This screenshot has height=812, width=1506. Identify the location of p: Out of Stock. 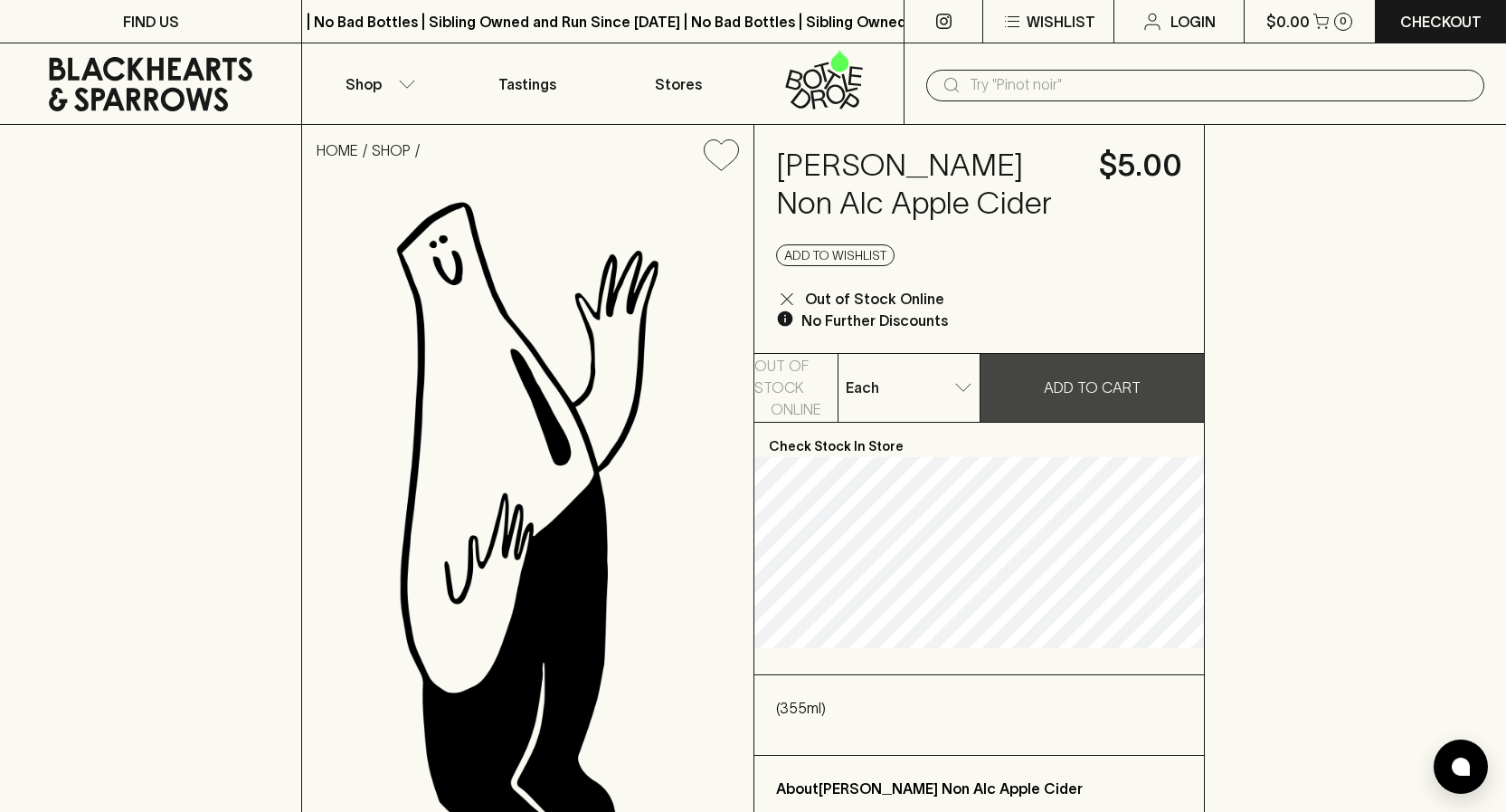
(796, 376).